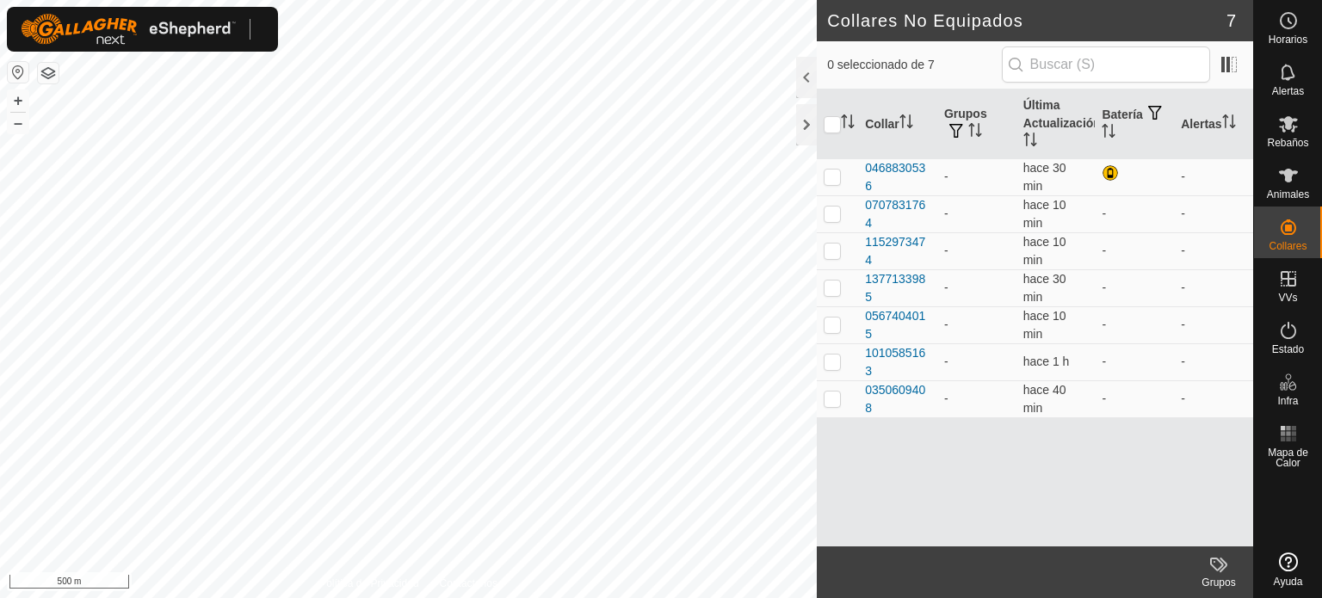 This screenshot has width=1322, height=598. Describe the element at coordinates (1045, 398) in the screenshot. I see `span: 1 sept 2025, 12:40` at that location.